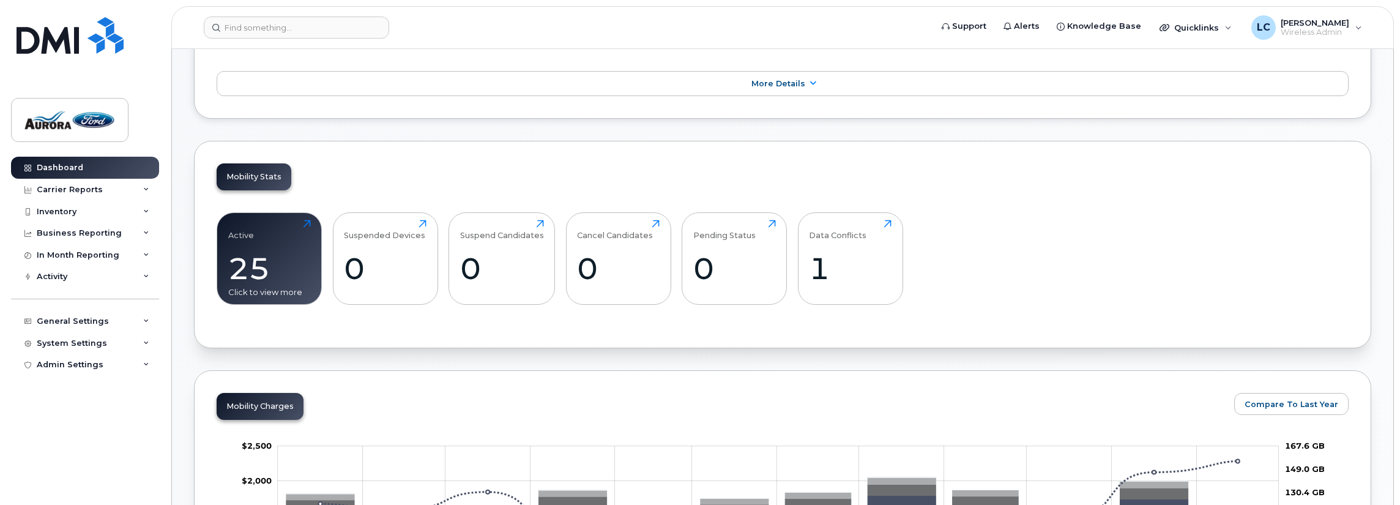 The image size is (1400, 505). I want to click on div: Click to view more, so click(269, 292).